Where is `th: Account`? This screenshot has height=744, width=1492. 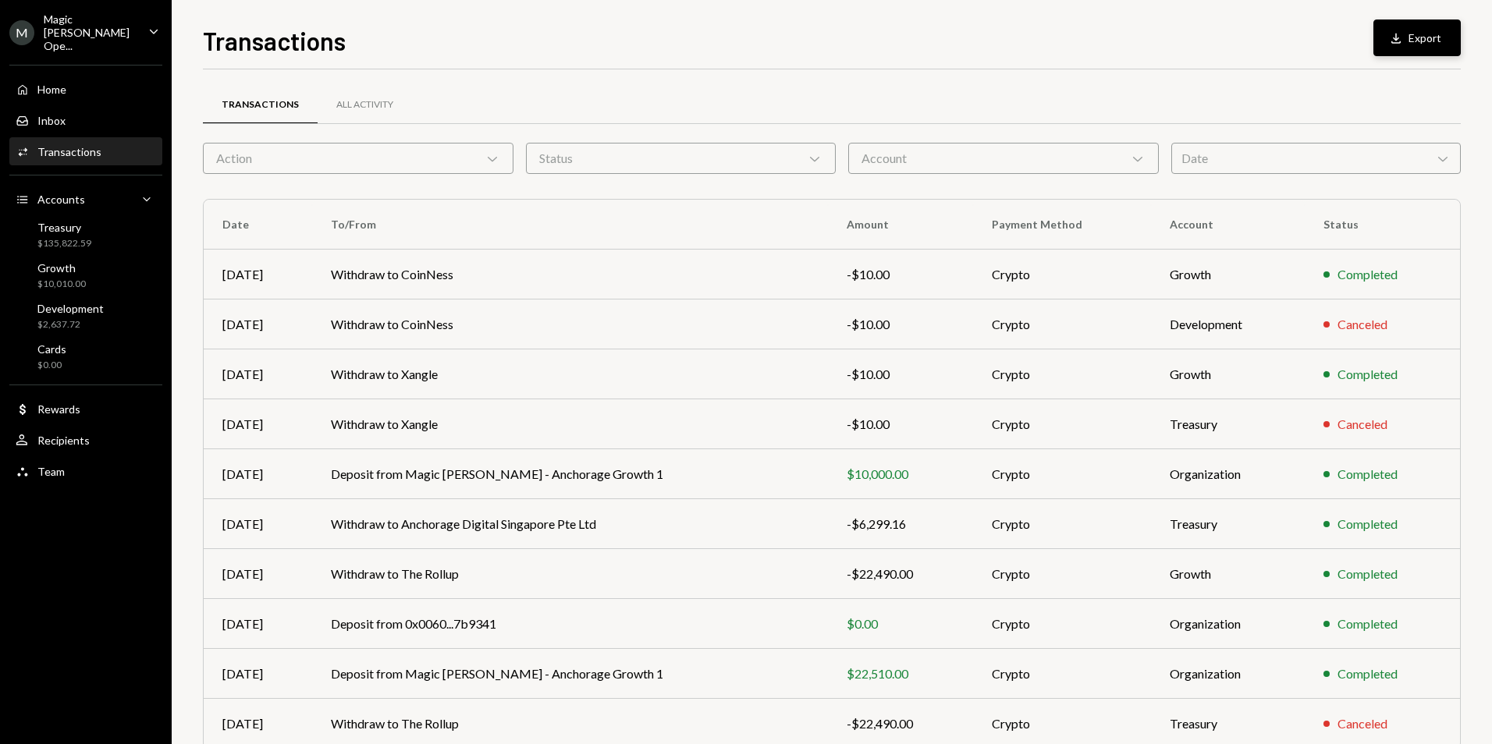 th: Account is located at coordinates (1227, 225).